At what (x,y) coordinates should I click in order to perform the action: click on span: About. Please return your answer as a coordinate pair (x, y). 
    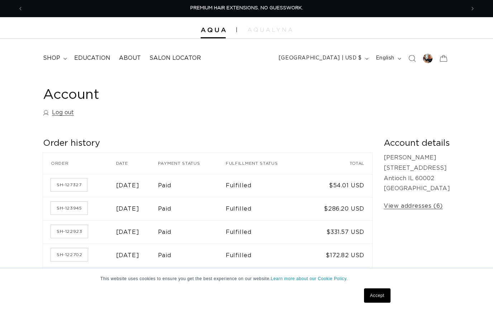
    Looking at the image, I should click on (130, 58).